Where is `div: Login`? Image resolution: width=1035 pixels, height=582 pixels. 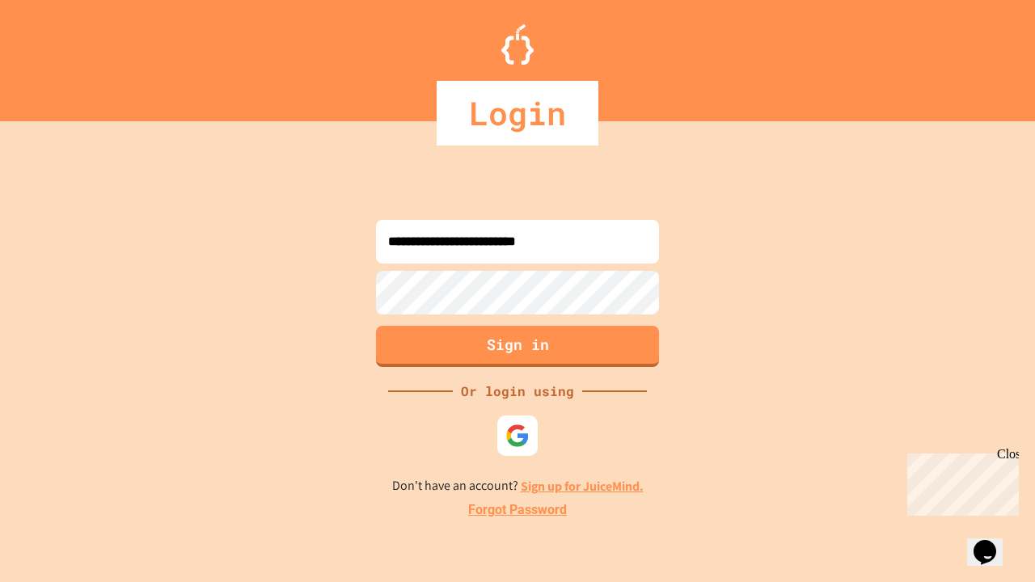
div: Login is located at coordinates (517, 113).